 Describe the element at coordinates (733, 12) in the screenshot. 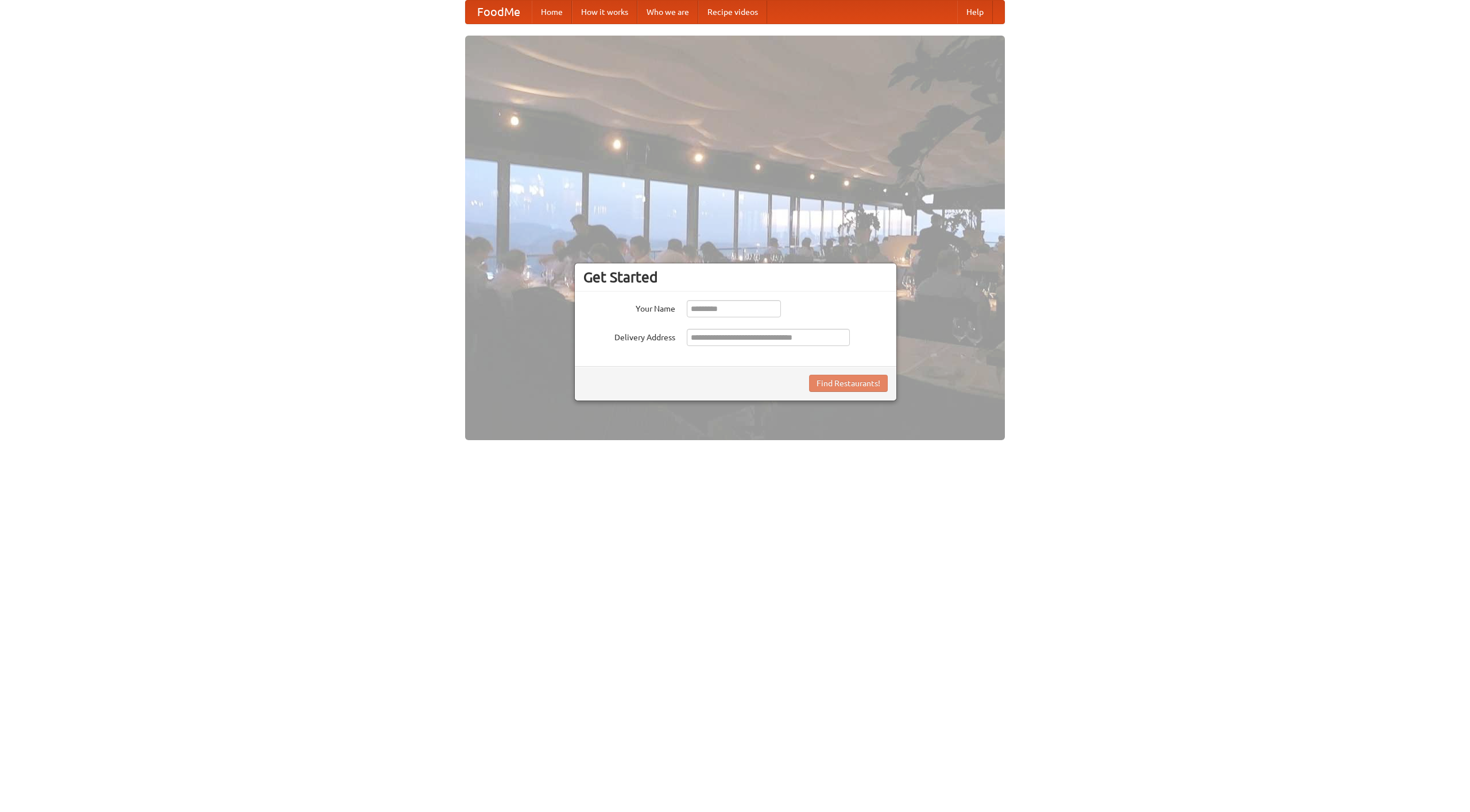

I see `a: Recipe videos` at that location.